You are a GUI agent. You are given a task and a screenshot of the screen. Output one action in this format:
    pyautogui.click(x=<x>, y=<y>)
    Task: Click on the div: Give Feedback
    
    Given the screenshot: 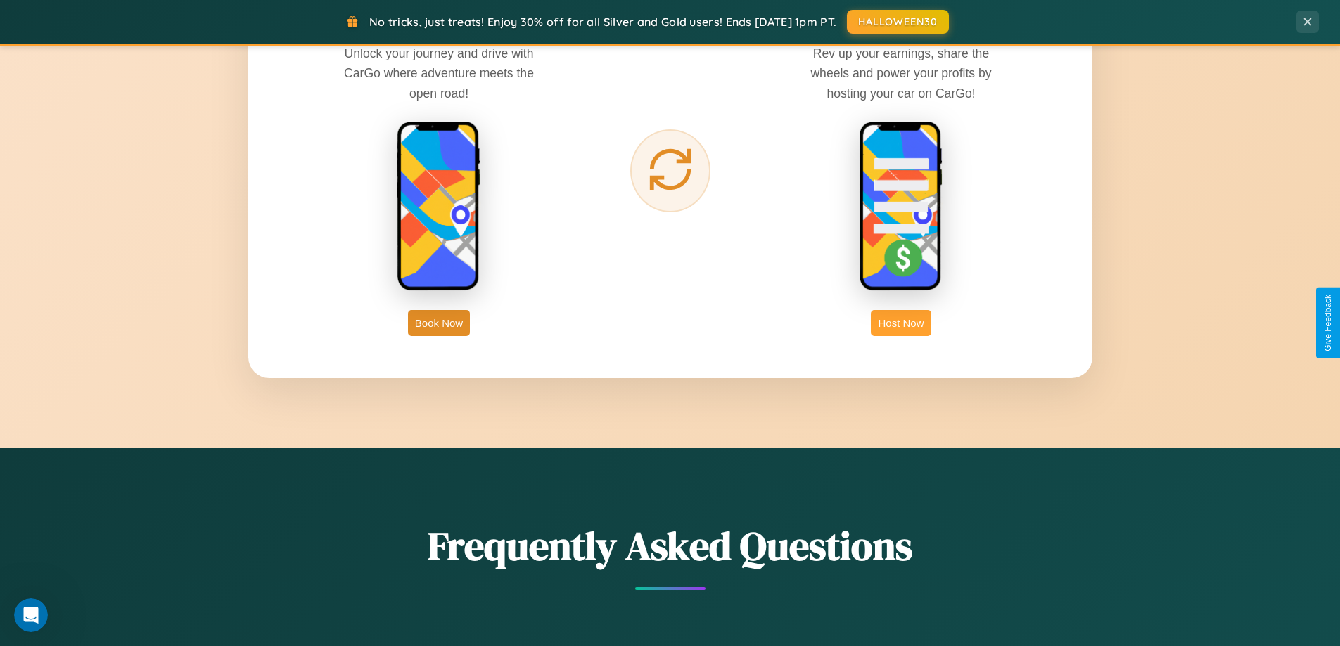 What is the action you would take?
    pyautogui.click(x=1328, y=323)
    